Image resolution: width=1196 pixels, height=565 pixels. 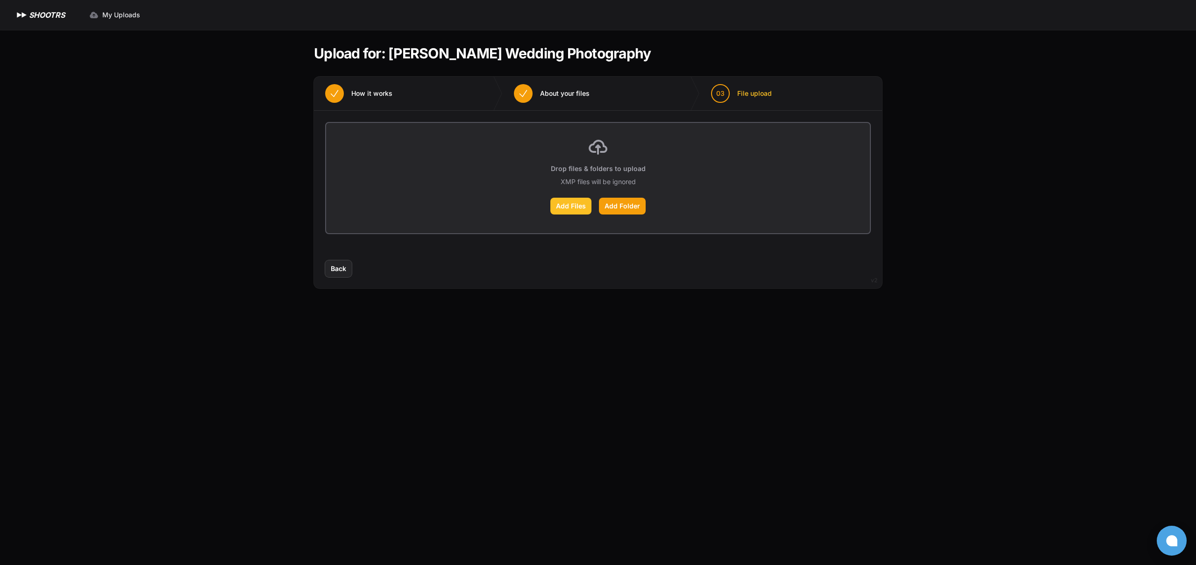 I want to click on span: My Uploads, so click(x=121, y=15).